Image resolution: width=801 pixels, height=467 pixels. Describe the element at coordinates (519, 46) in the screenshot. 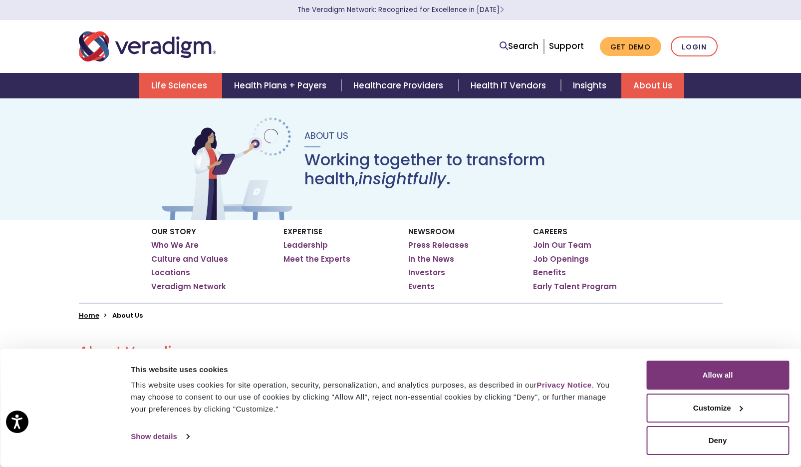

I see `a: Search` at that location.